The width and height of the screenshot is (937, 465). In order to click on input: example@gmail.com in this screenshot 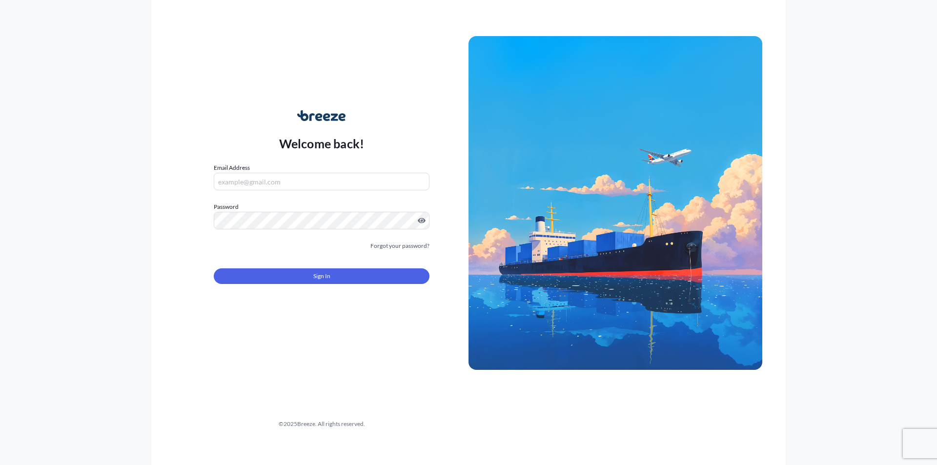, I will do `click(322, 181)`.